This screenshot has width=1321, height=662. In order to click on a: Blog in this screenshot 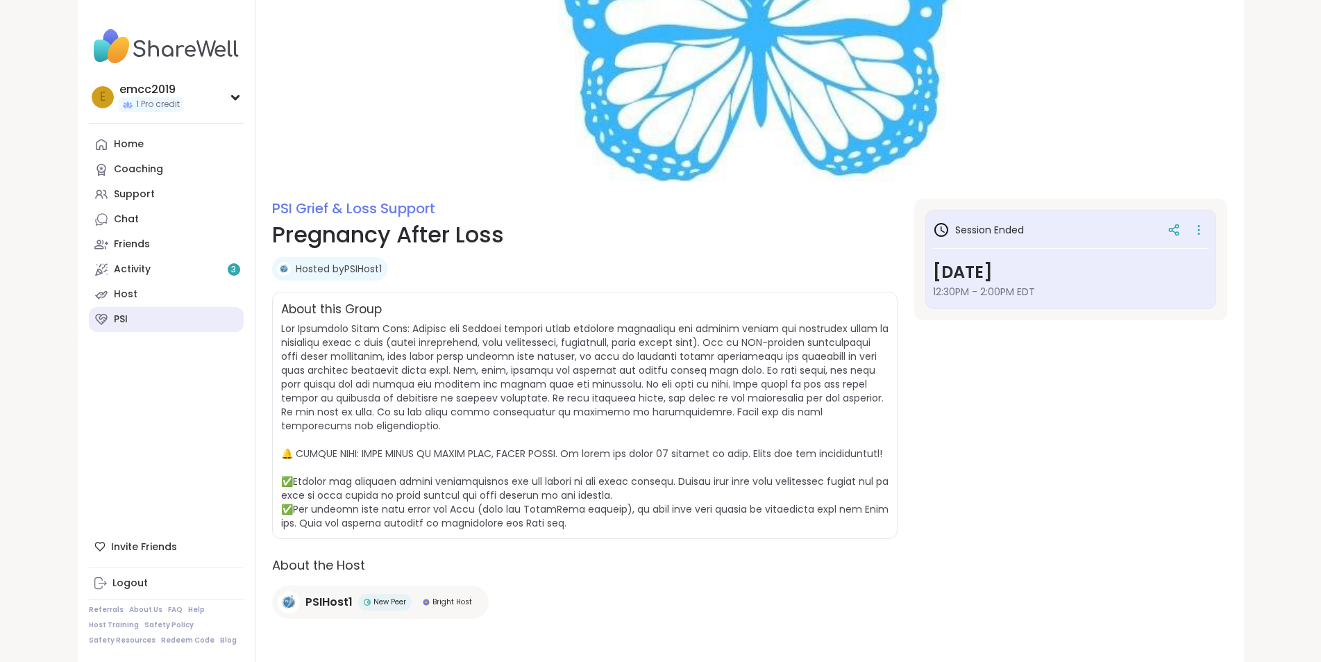, I will do `click(228, 640)`.